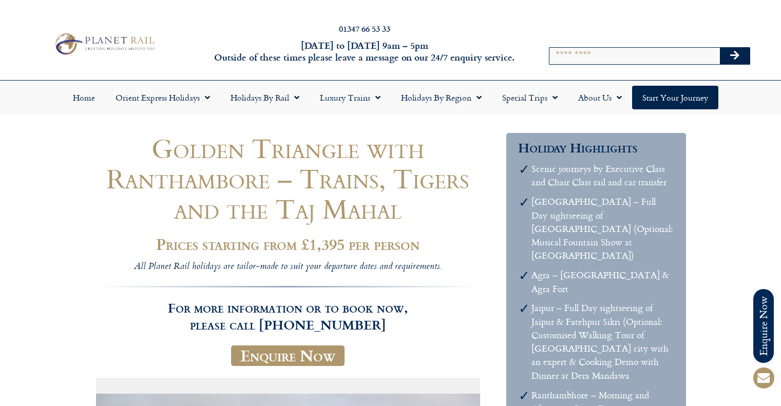 Image resolution: width=781 pixels, height=406 pixels. What do you see at coordinates (104, 44) in the screenshot?
I see `img: Planet Rail Train Holidays Logo` at bounding box center [104, 44].